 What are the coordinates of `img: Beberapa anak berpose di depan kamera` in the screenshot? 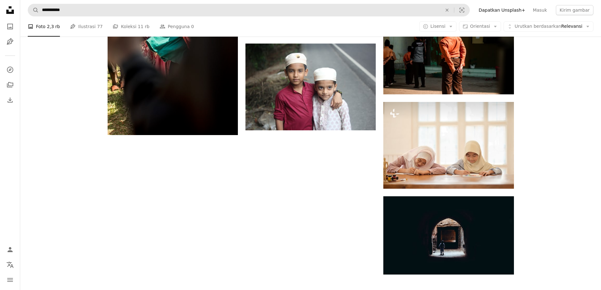 It's located at (310, 87).